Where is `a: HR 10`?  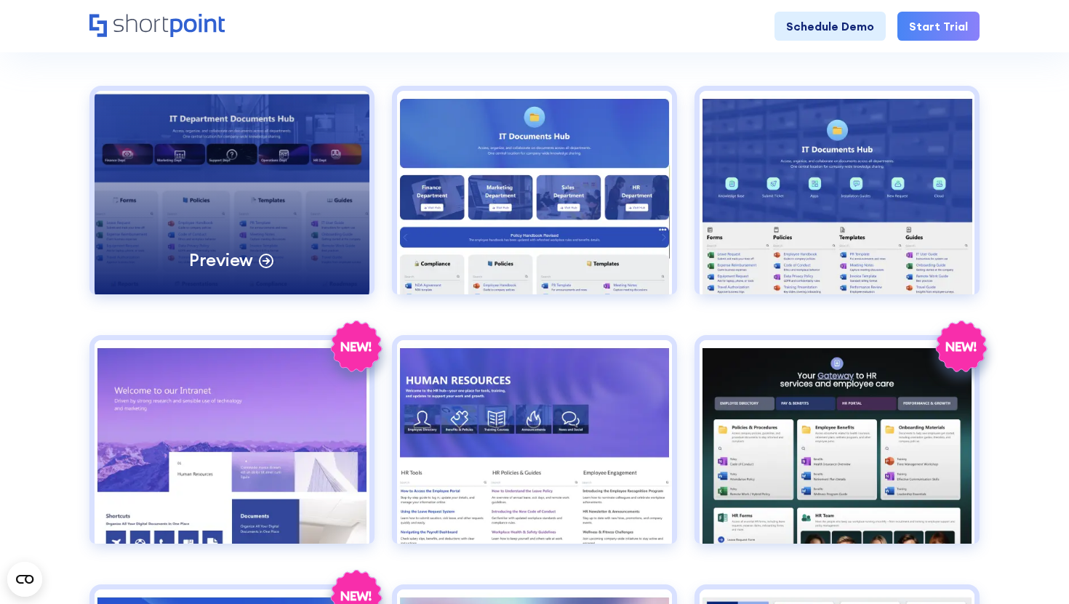
a: HR 10 is located at coordinates (837, 451).